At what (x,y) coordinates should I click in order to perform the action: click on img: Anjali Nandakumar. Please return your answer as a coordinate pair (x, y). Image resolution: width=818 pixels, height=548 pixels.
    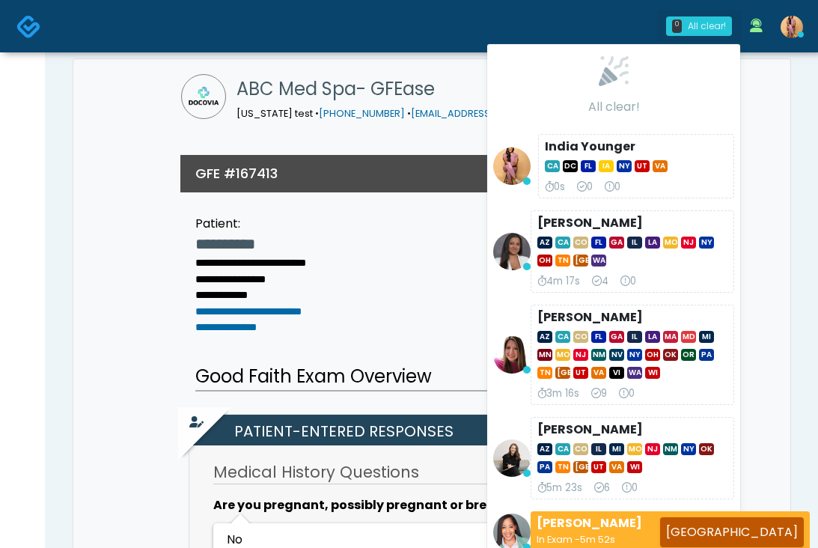
    Looking at the image, I should click on (512, 251).